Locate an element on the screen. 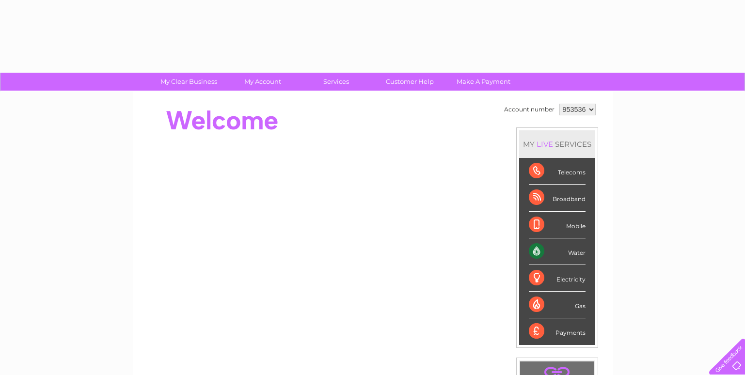 This screenshot has width=745, height=375. a: My Clear Business is located at coordinates (188, 81).